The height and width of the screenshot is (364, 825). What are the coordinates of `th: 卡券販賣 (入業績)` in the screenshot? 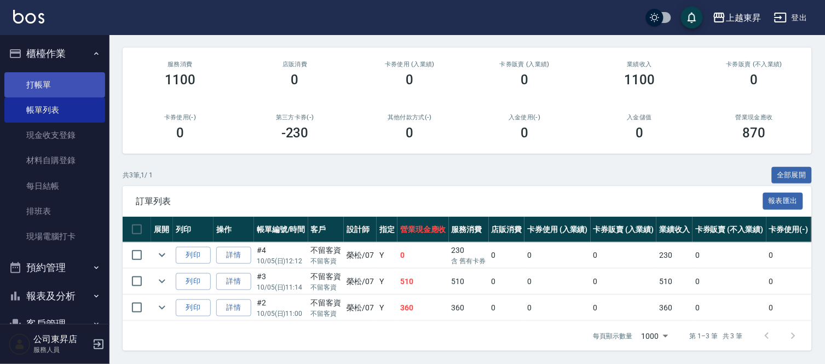 It's located at (623, 229).